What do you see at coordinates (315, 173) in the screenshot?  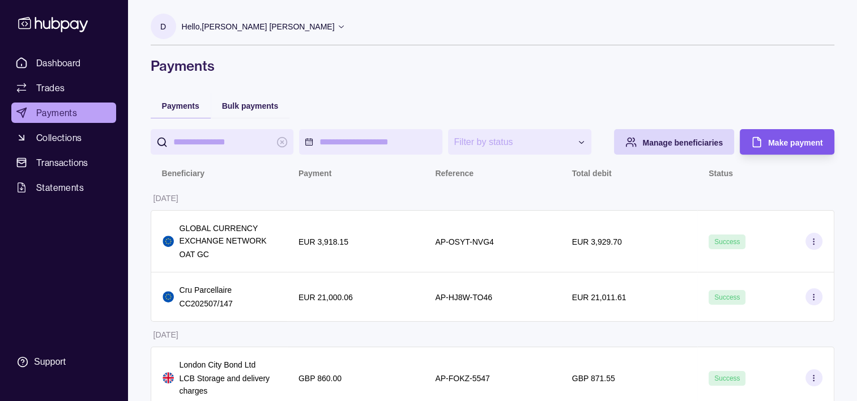 I see `p: Payment` at bounding box center [315, 173].